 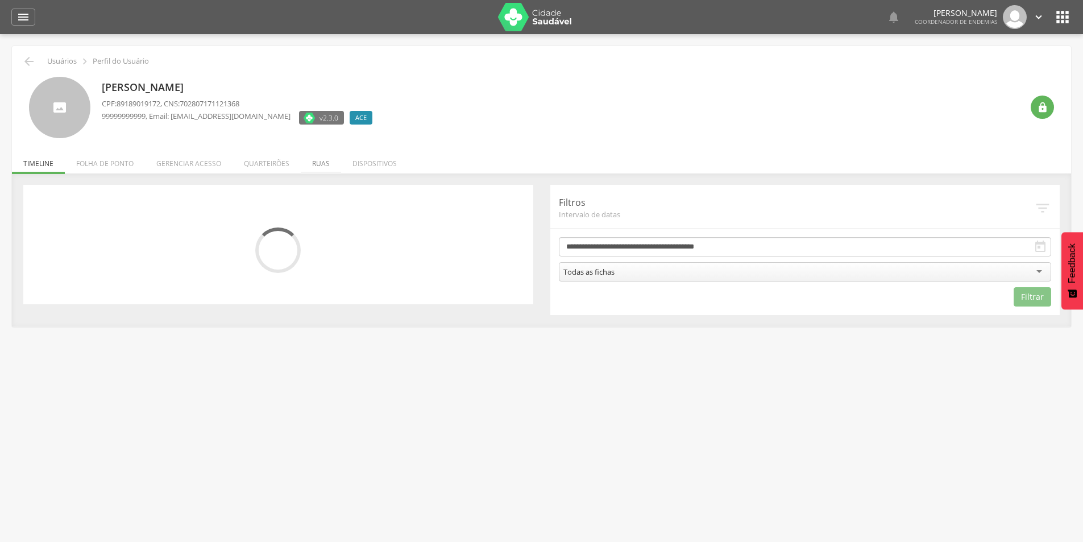 I want to click on button: Filtrar, so click(x=1032, y=297).